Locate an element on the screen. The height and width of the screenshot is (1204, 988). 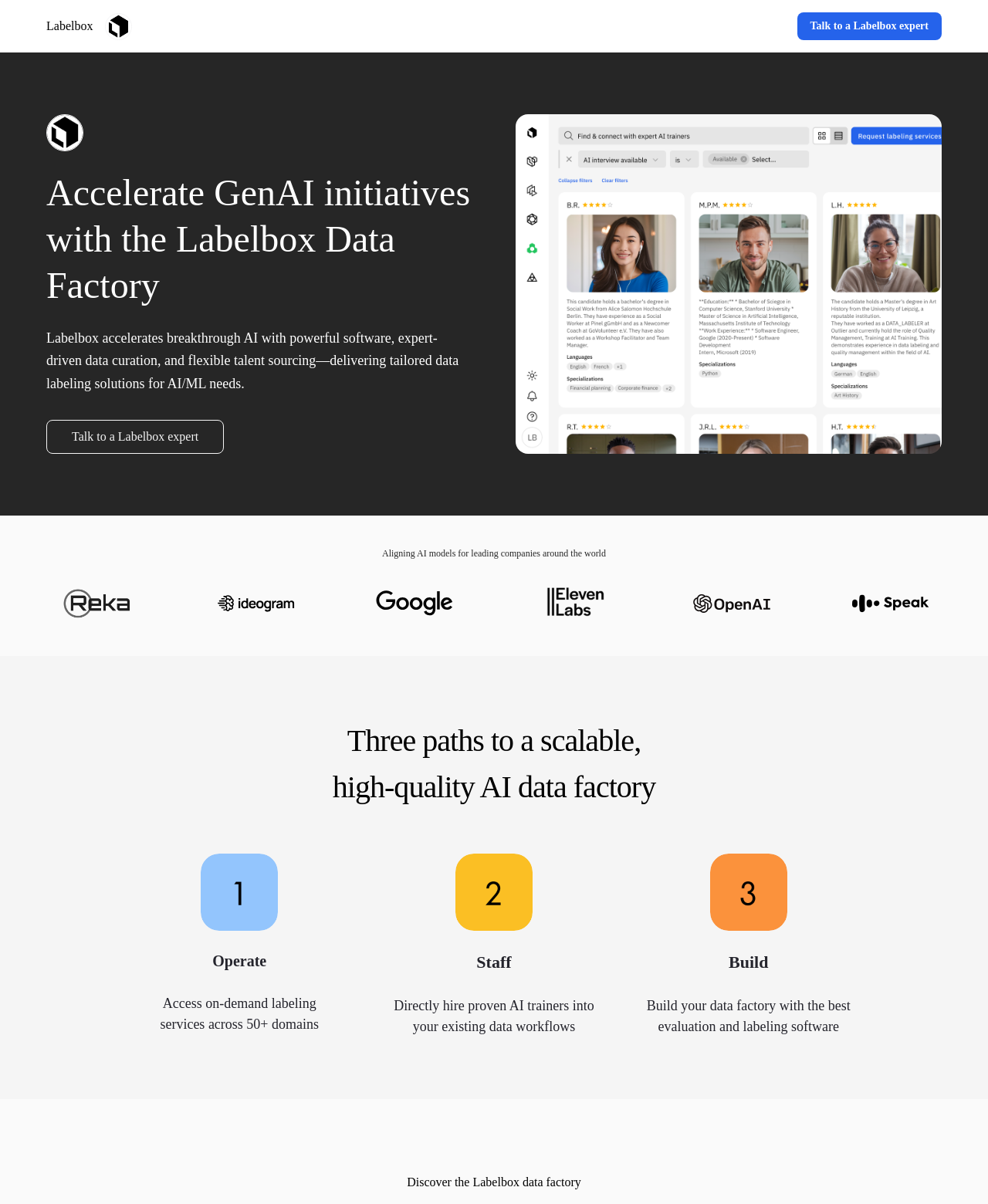
p: Labelbox is located at coordinates (69, 26).